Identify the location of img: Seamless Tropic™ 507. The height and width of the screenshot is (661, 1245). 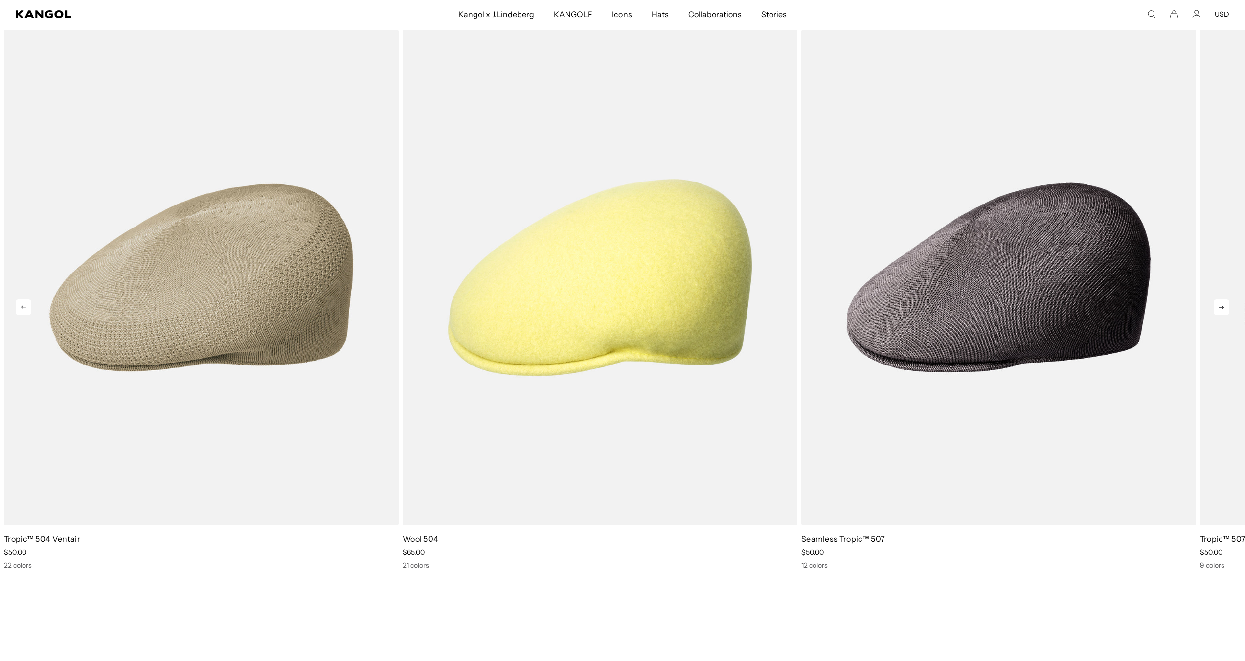
(998, 277).